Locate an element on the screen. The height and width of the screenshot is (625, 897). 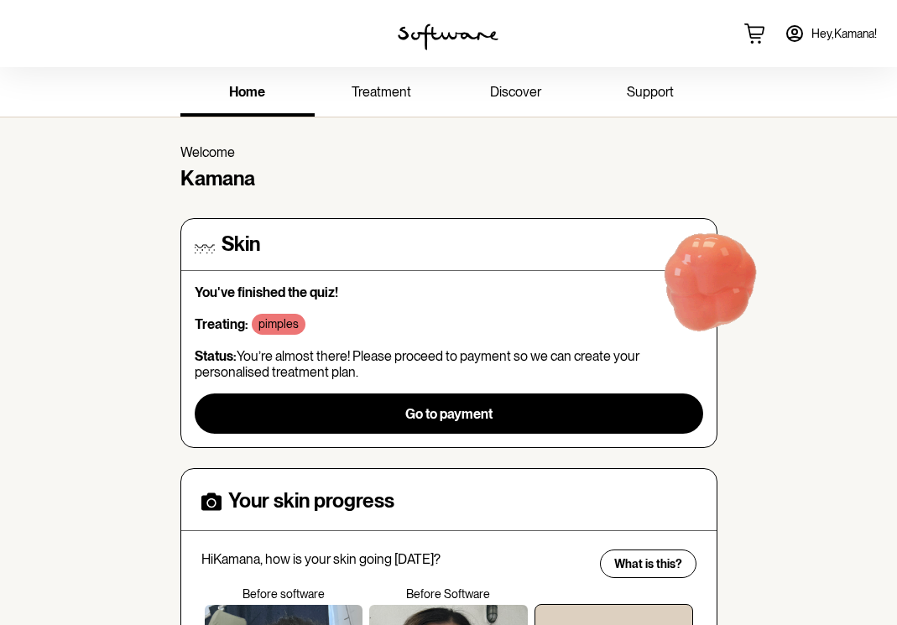
a: treatment is located at coordinates (382, 93).